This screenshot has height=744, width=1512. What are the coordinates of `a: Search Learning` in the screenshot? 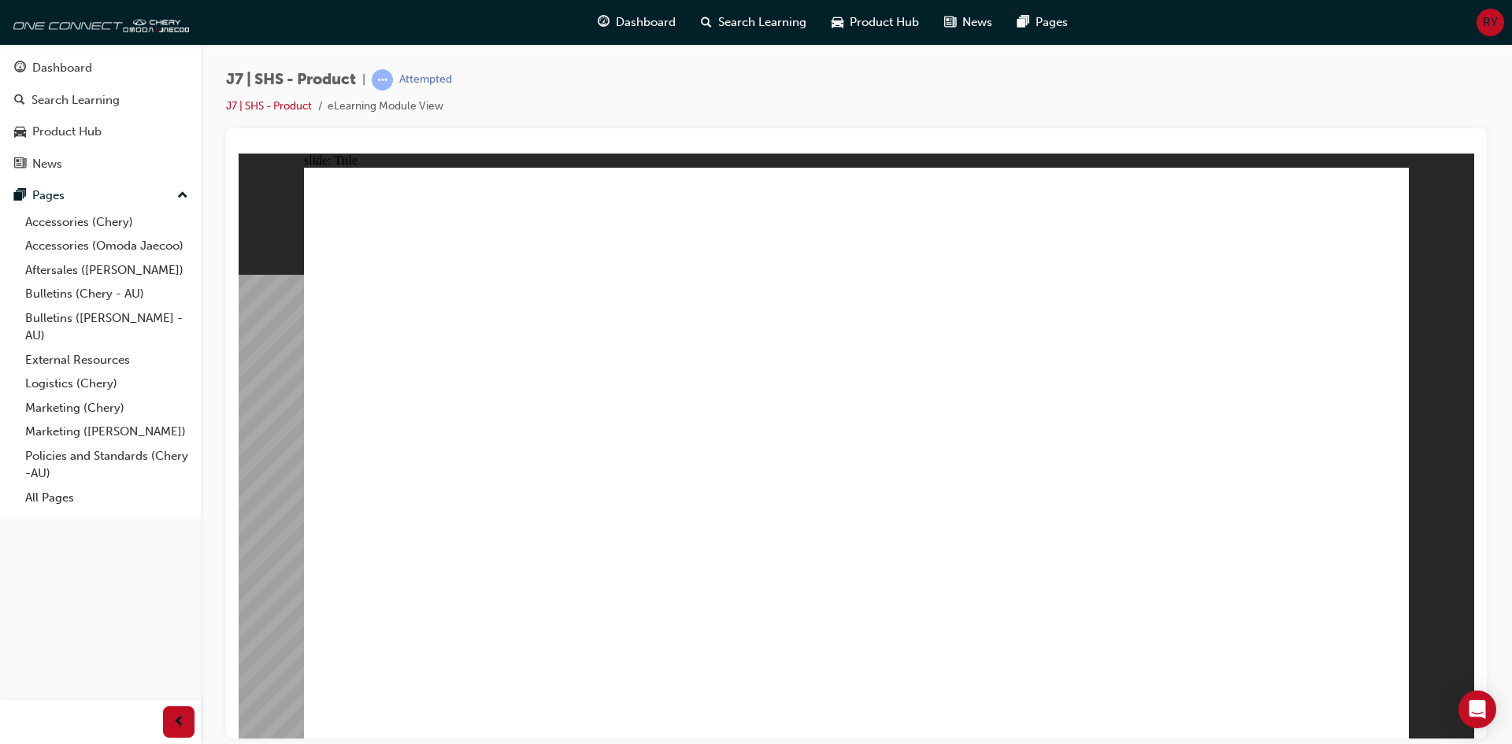 It's located at (100, 100).